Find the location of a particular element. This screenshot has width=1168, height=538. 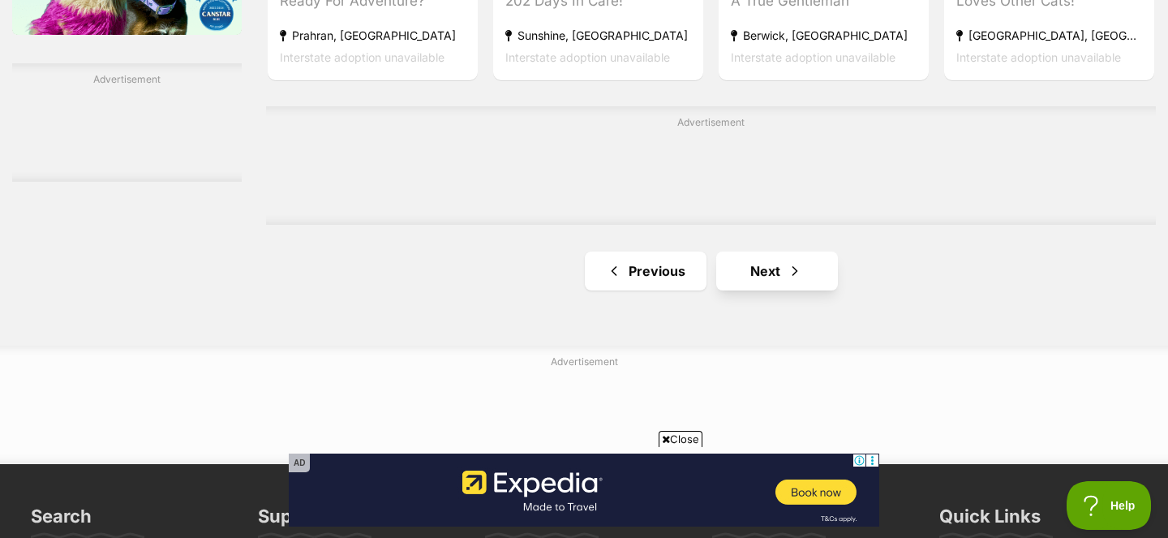

a: Previous page is located at coordinates (646, 271).